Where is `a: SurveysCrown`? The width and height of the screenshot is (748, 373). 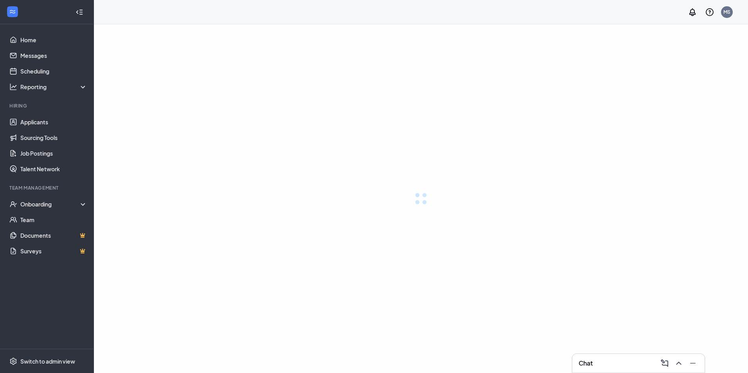
a: SurveysCrown is located at coordinates (54, 251).